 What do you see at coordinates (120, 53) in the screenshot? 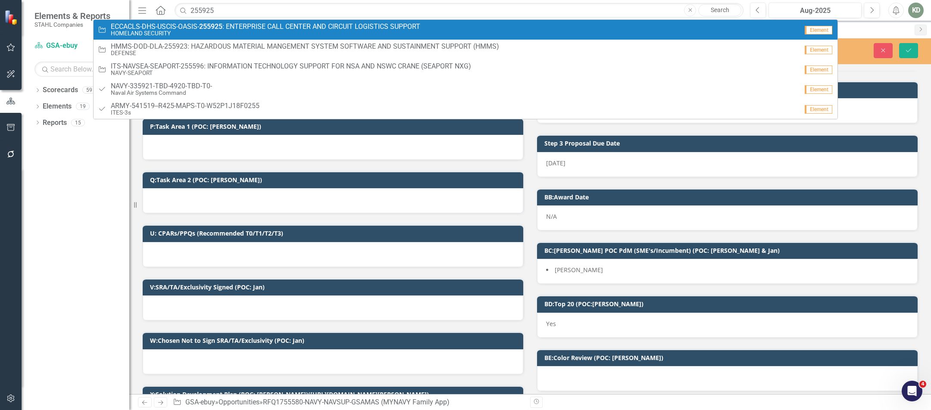
I see `div: Keywords by Traffic` at bounding box center [120, 53].